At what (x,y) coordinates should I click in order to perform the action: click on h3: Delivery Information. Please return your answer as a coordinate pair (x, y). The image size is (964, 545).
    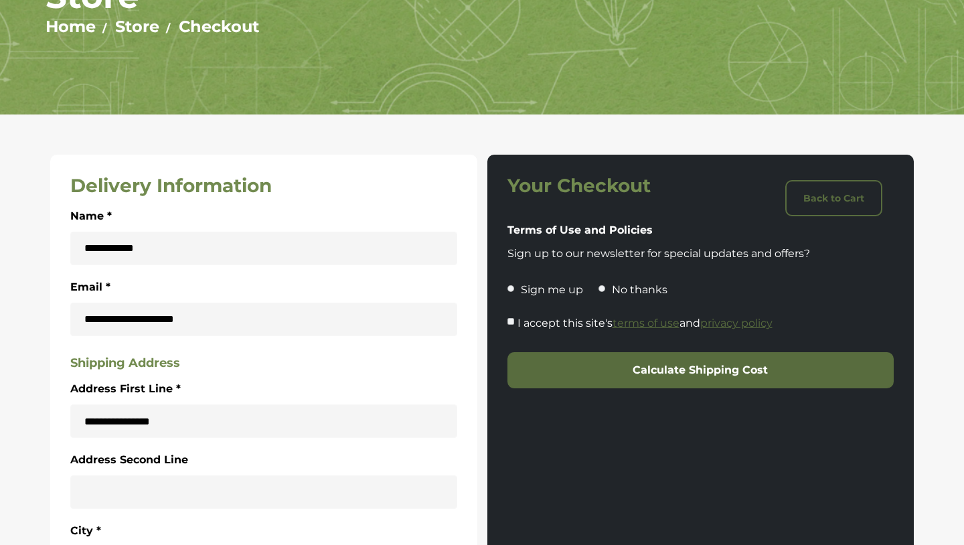
    Looking at the image, I should click on (264, 186).